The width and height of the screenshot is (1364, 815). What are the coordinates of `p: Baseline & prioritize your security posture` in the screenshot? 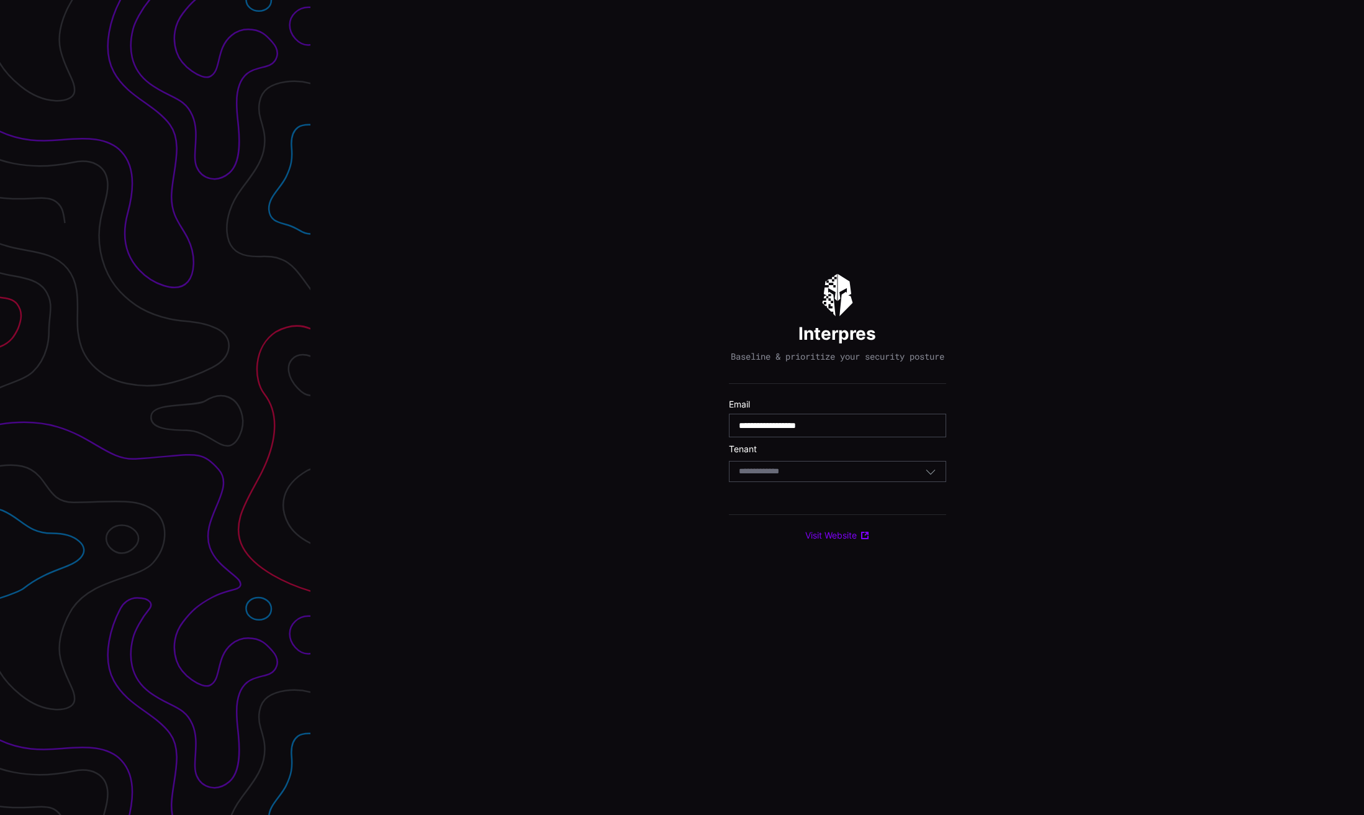 It's located at (838, 356).